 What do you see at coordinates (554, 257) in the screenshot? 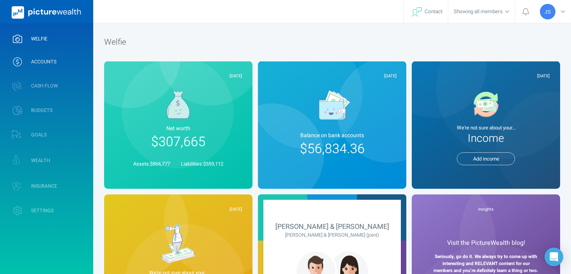
I see `div: Open Intercom Messenger` at bounding box center [554, 257].